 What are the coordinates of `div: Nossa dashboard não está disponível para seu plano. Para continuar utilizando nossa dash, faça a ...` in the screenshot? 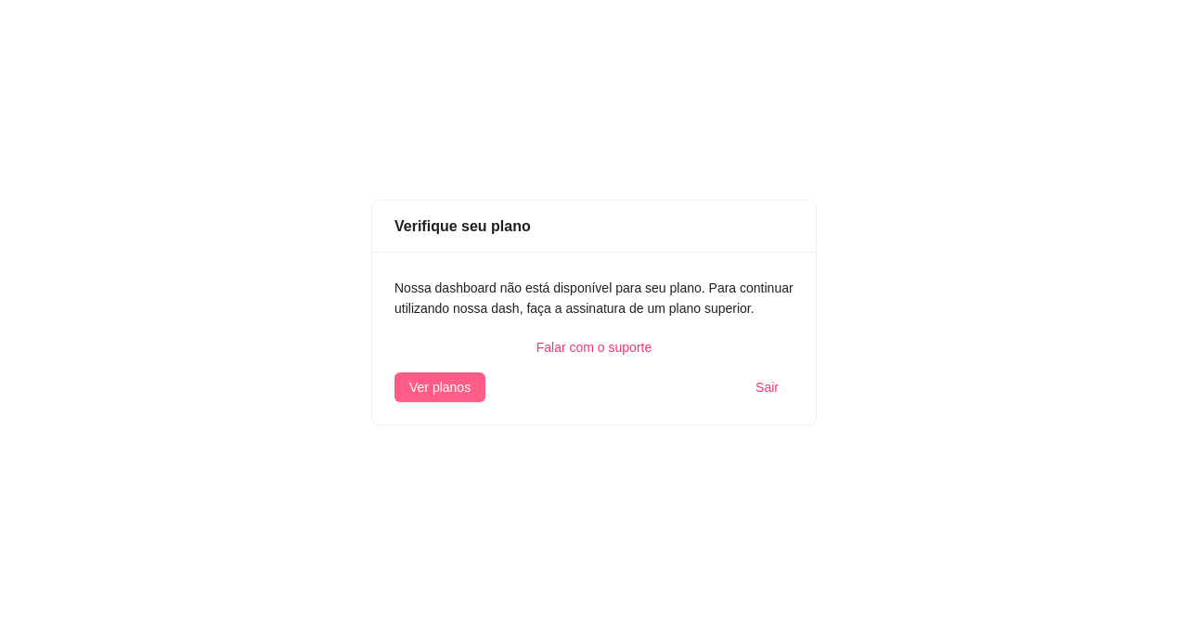 It's located at (594, 298).